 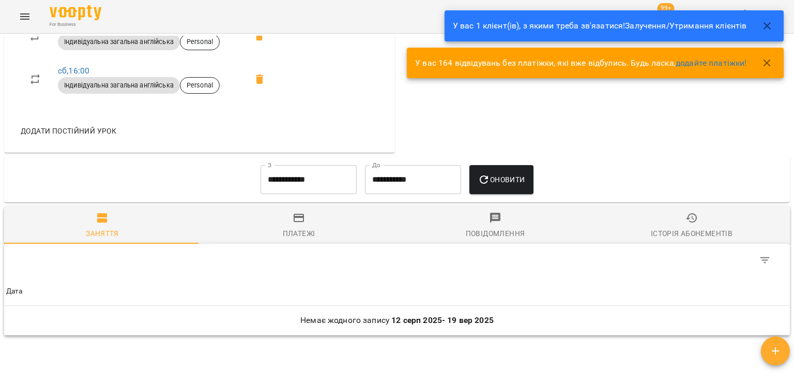 What do you see at coordinates (666, 8) in the screenshot?
I see `span: 99+` at bounding box center [666, 8].